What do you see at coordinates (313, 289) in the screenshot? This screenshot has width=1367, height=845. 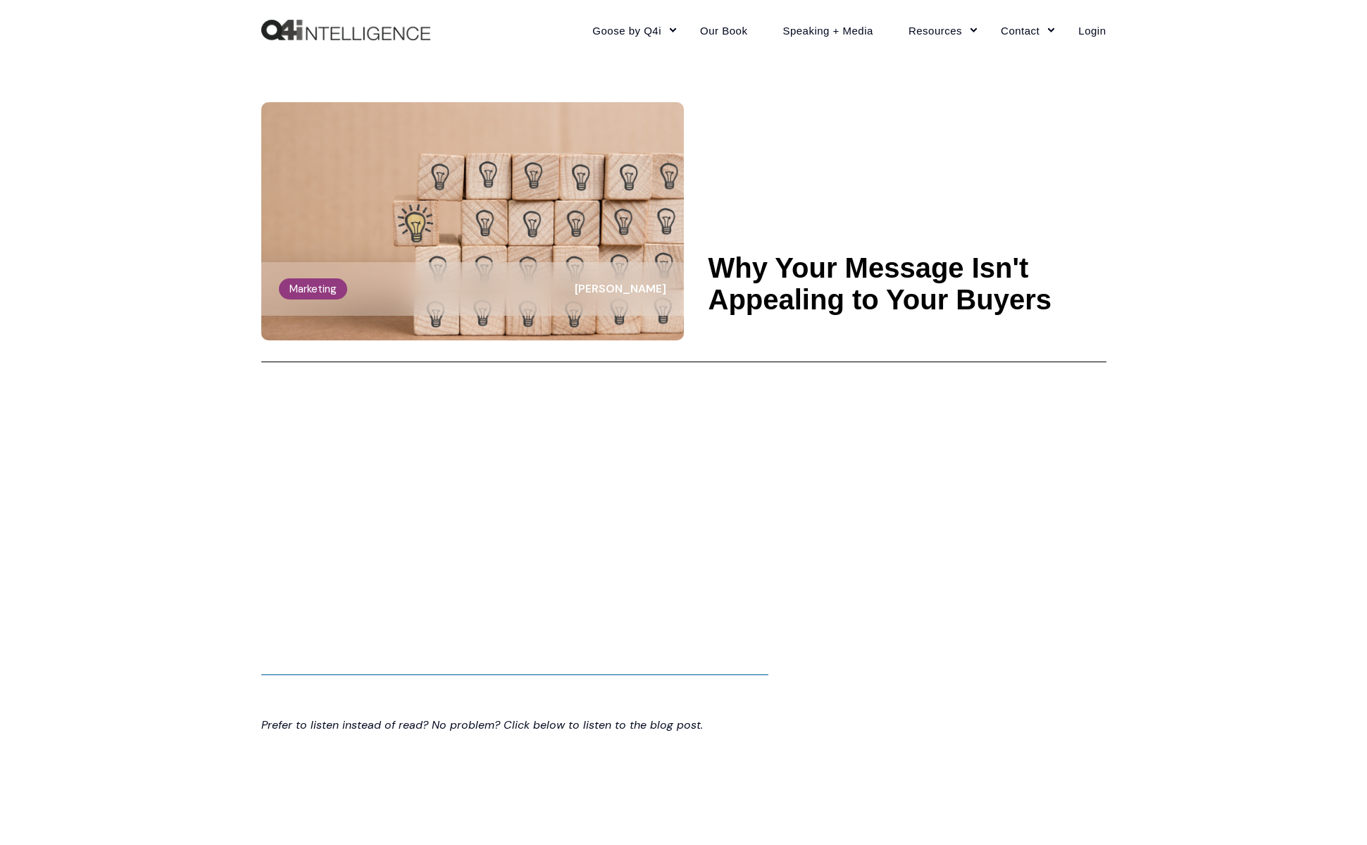 I see `label: Marketing` at bounding box center [313, 289].